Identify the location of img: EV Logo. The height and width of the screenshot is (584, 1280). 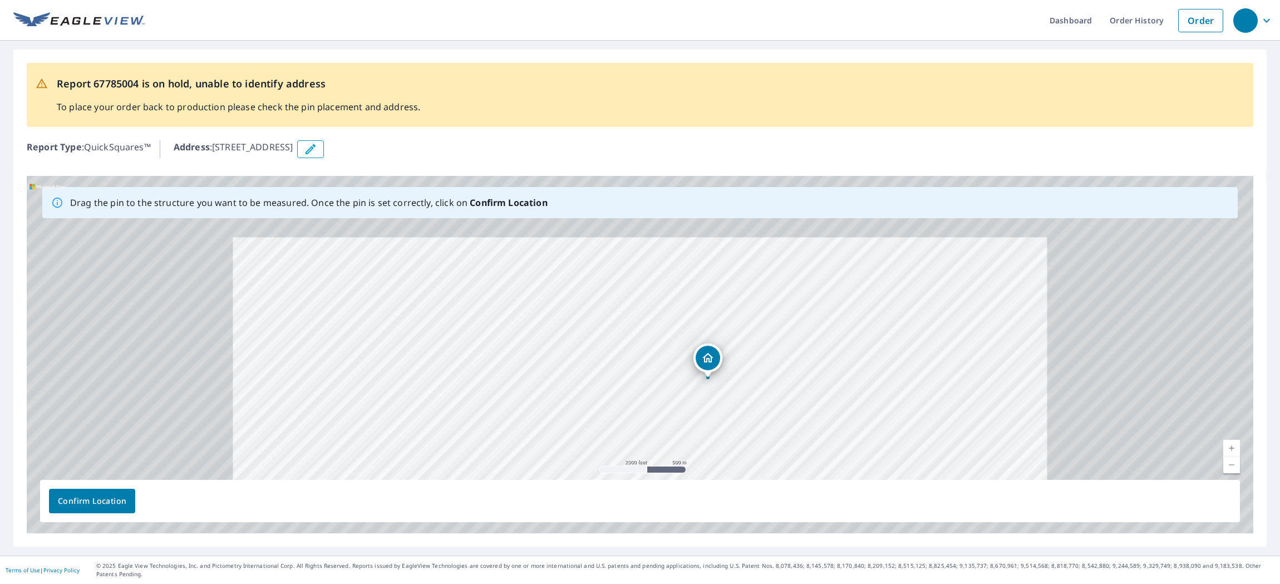
(79, 21).